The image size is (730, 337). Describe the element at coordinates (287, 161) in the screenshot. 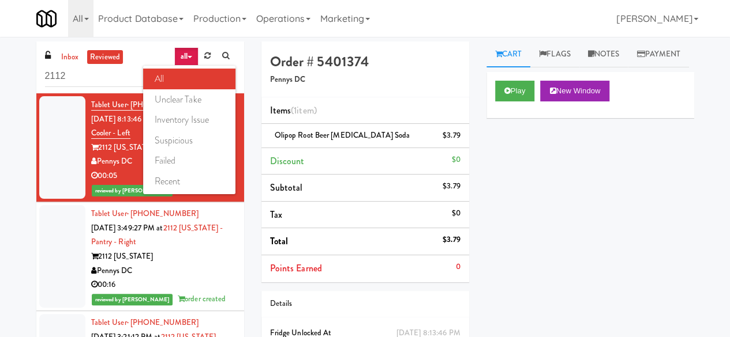

I see `span: Discount` at that location.